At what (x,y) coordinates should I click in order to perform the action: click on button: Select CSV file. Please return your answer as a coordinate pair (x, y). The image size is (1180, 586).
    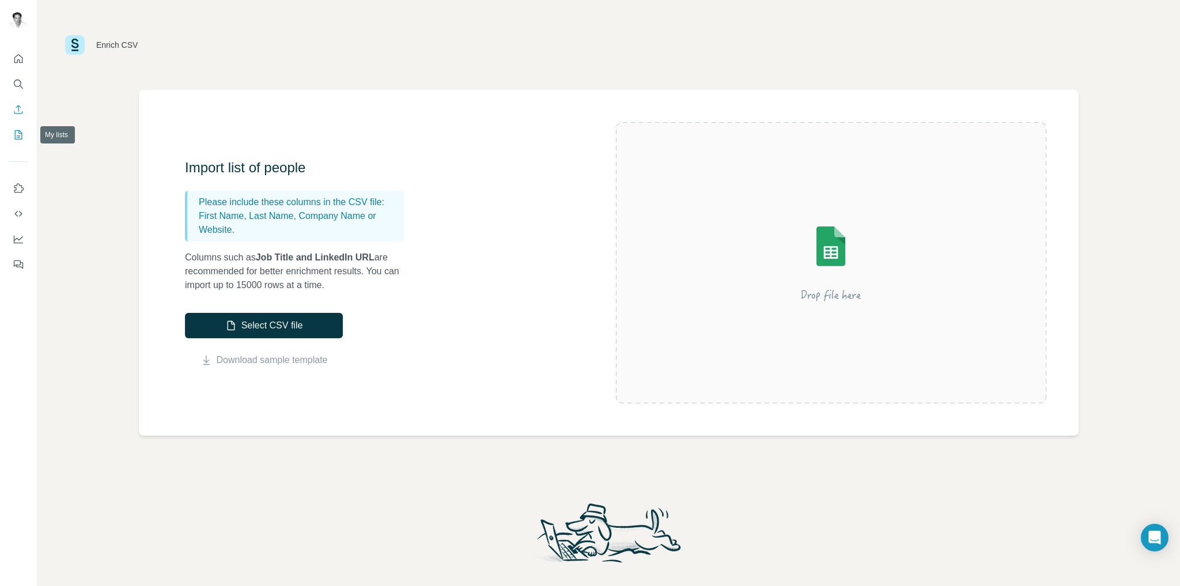
    Looking at the image, I should click on (264, 326).